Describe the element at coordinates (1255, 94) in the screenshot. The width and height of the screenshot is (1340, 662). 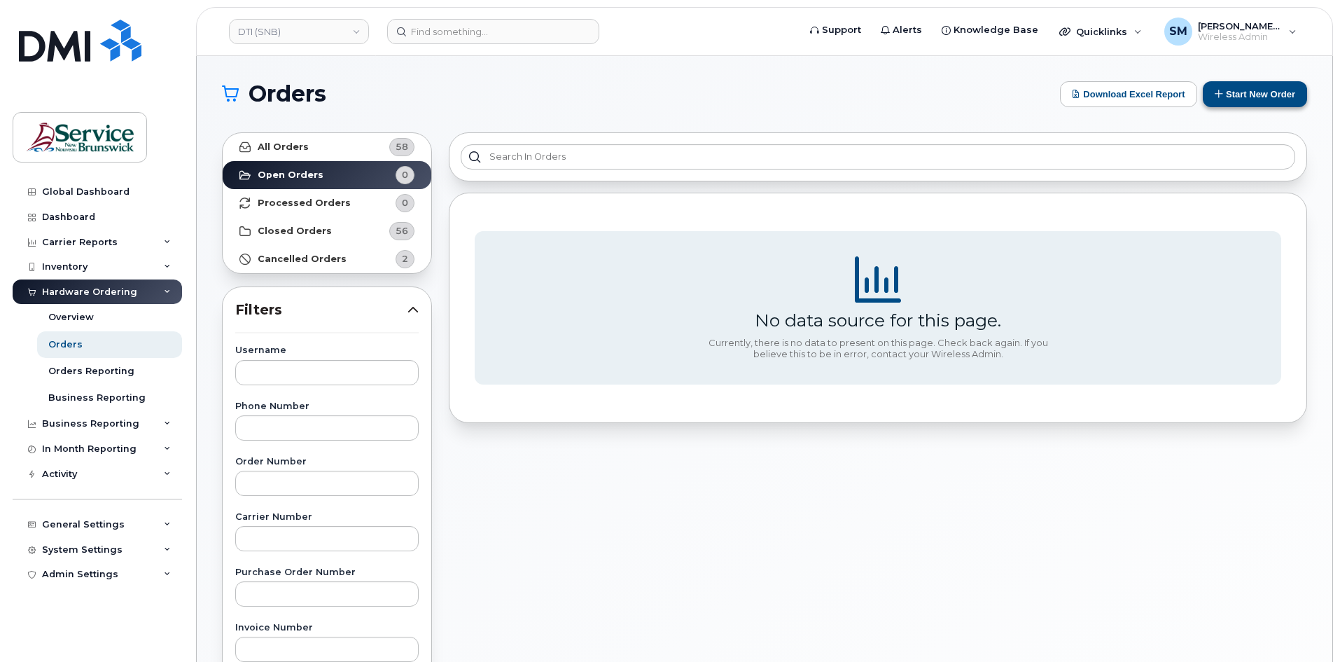
I see `button: Start New Order` at that location.